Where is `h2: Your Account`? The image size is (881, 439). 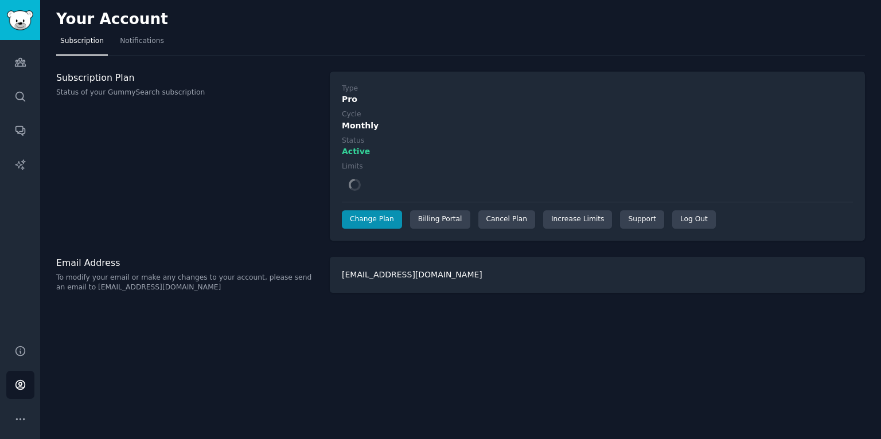 h2: Your Account is located at coordinates (112, 19).